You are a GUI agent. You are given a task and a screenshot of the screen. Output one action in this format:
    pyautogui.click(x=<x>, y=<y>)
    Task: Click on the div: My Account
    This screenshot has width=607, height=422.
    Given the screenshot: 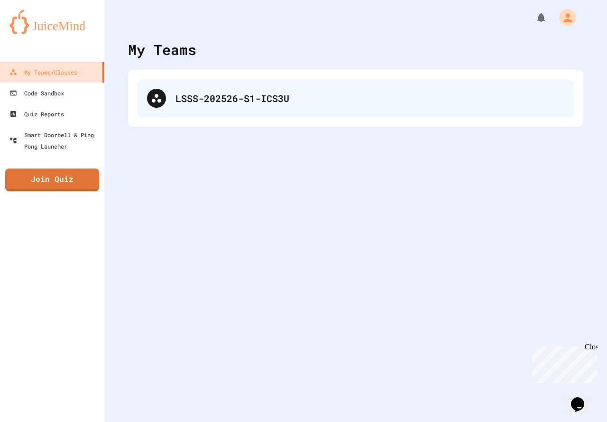 What is the action you would take?
    pyautogui.click(x=564, y=18)
    